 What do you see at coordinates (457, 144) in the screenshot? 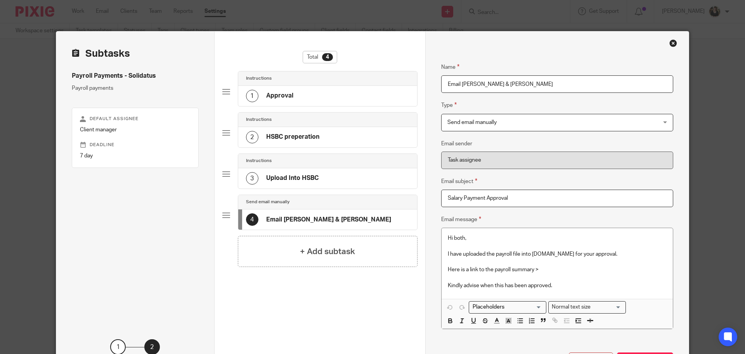
I see `label: Email sender` at bounding box center [457, 144].